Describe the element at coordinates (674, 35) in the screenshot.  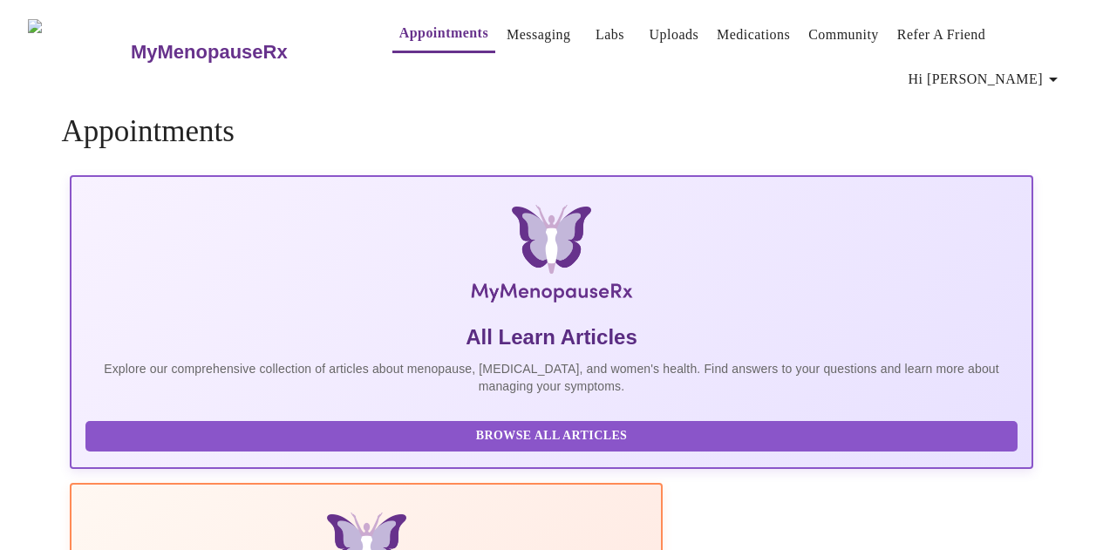
I see `a: Uploads` at that location.